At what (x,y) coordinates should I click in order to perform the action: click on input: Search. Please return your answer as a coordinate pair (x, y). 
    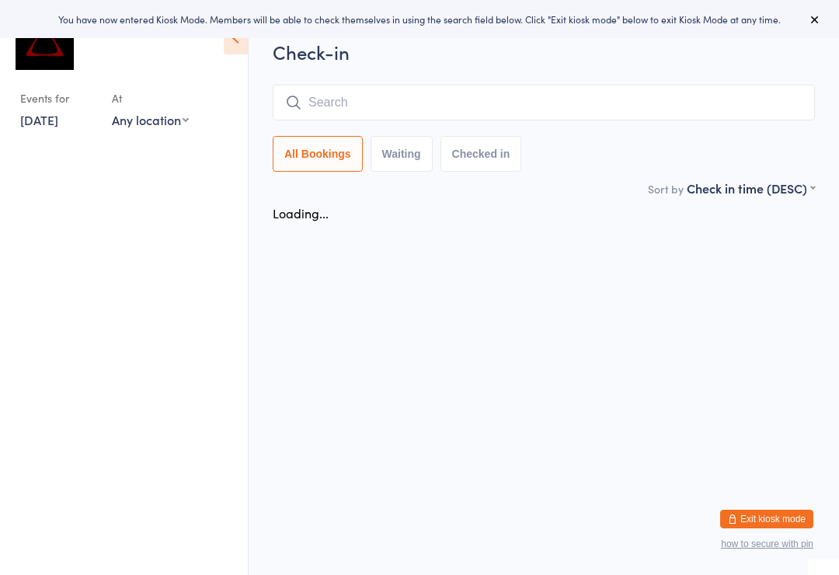
    Looking at the image, I should click on (544, 103).